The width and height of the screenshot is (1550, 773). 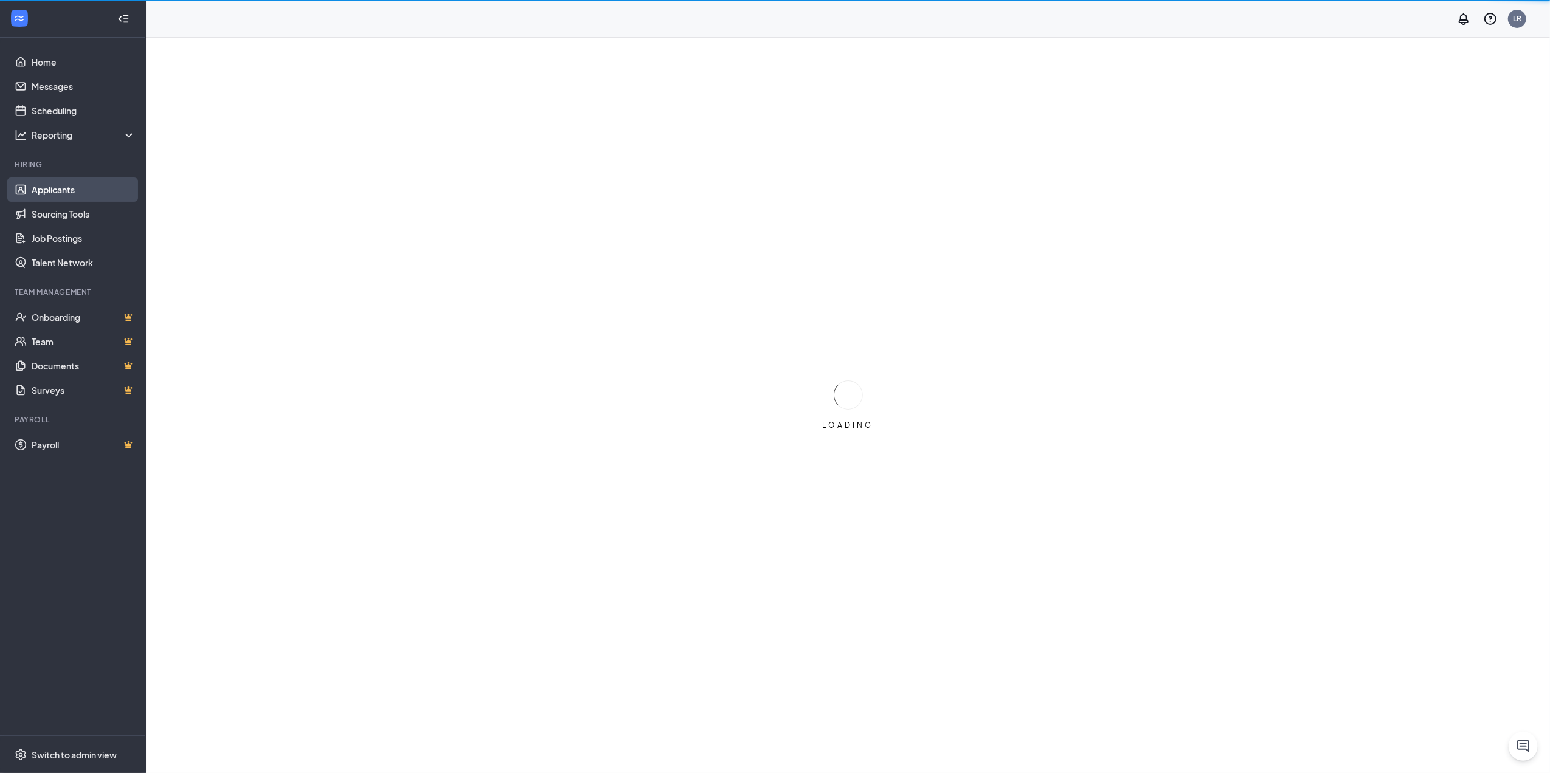 I want to click on a: OnboardingCrown, so click(x=83, y=317).